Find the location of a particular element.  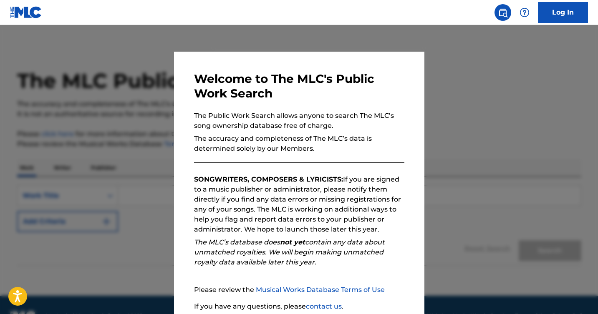

strong: SONGWRITERS, COMPOSERS & LYRICISTS: is located at coordinates (268, 179).